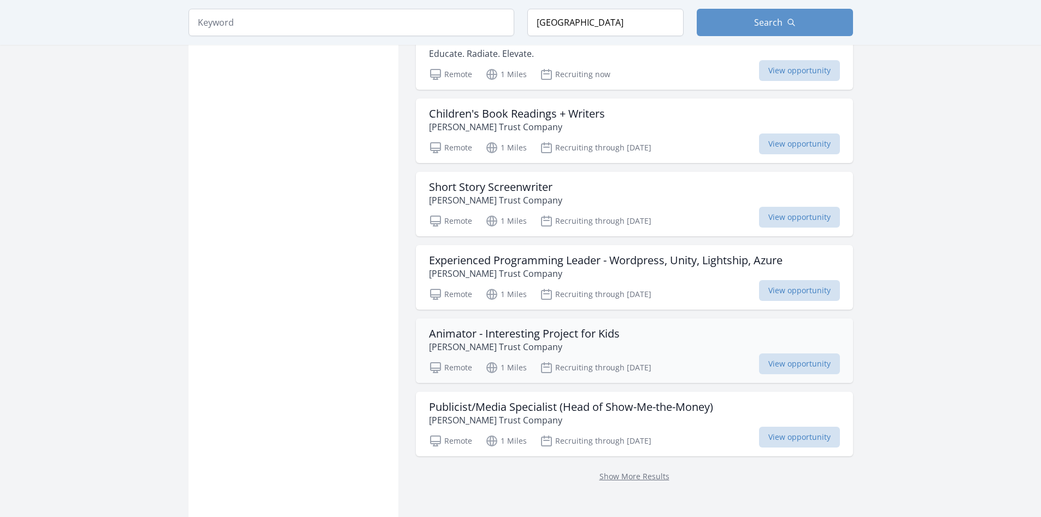 The width and height of the screenshot is (1041, 517). Describe the element at coordinates (496, 187) in the screenshot. I see `h3: Short Story Screenwriter` at that location.